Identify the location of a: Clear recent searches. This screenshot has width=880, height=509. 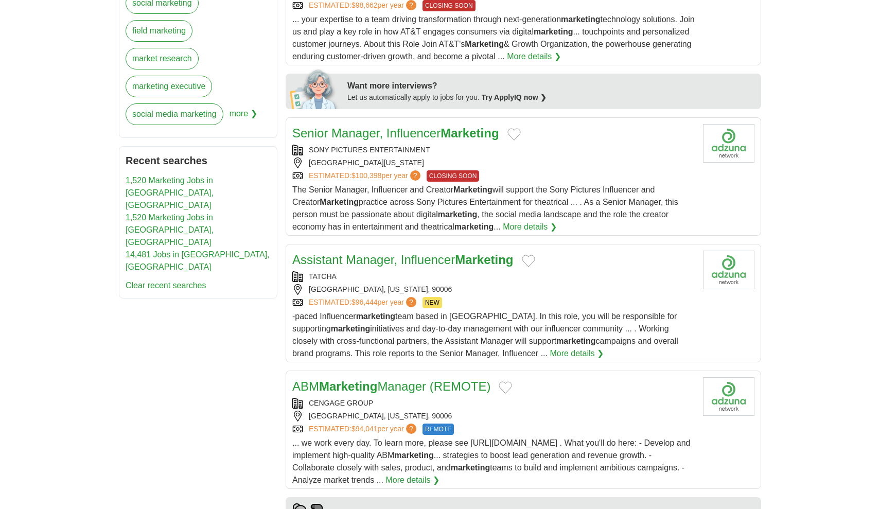
(166, 285).